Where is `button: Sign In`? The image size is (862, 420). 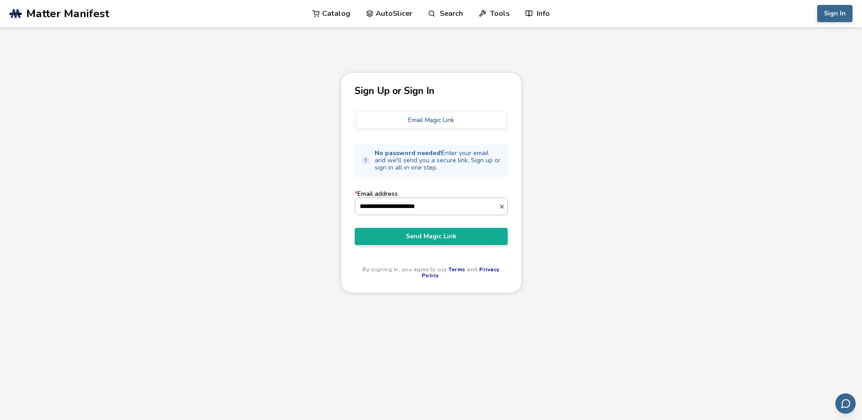
button: Sign In is located at coordinates (835, 14).